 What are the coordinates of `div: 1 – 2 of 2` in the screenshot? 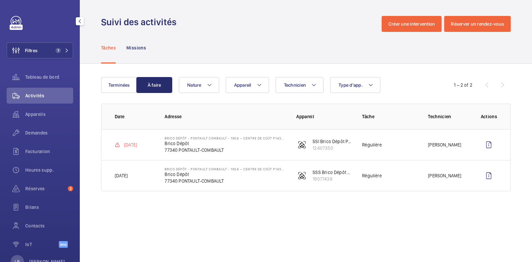 It's located at (463, 85).